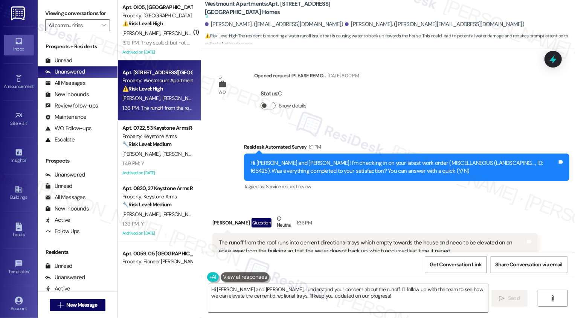 The height and width of the screenshot is (318, 575). Describe the element at coordinates (456, 264) in the screenshot. I see `button: Get Conversation Link` at that location.